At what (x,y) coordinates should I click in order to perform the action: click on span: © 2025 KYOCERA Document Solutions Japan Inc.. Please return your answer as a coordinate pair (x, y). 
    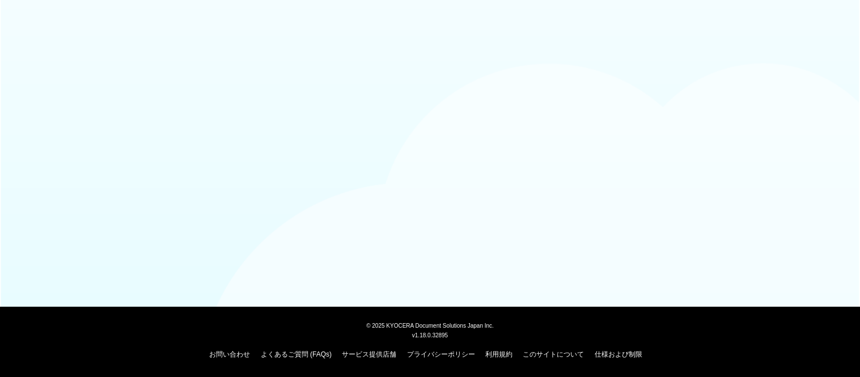
    Looking at the image, I should click on (430, 325).